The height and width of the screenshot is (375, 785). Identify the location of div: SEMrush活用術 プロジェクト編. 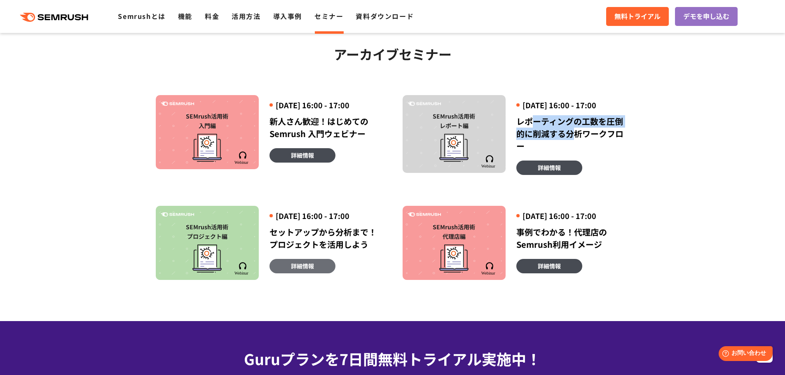
(207, 232).